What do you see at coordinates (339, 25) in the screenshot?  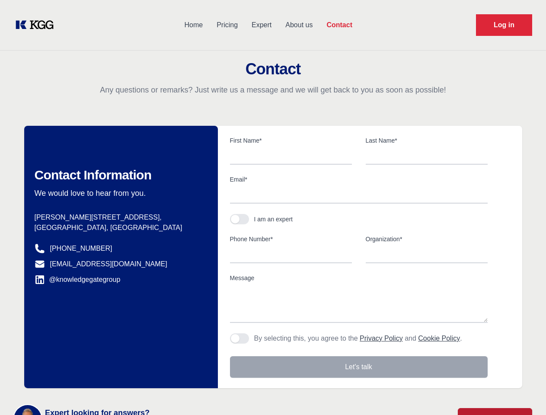 I see `a: Contact` at bounding box center [339, 25].